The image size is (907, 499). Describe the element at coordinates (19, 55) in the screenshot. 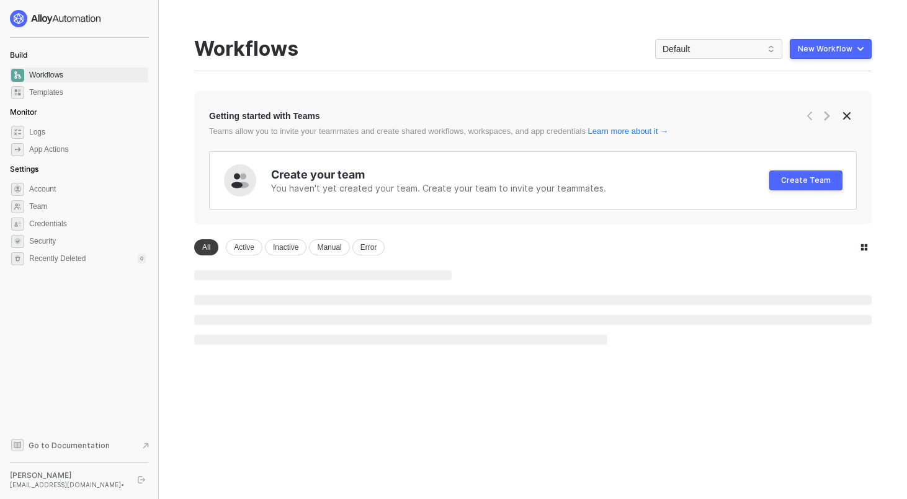

I see `span: Build` at that location.